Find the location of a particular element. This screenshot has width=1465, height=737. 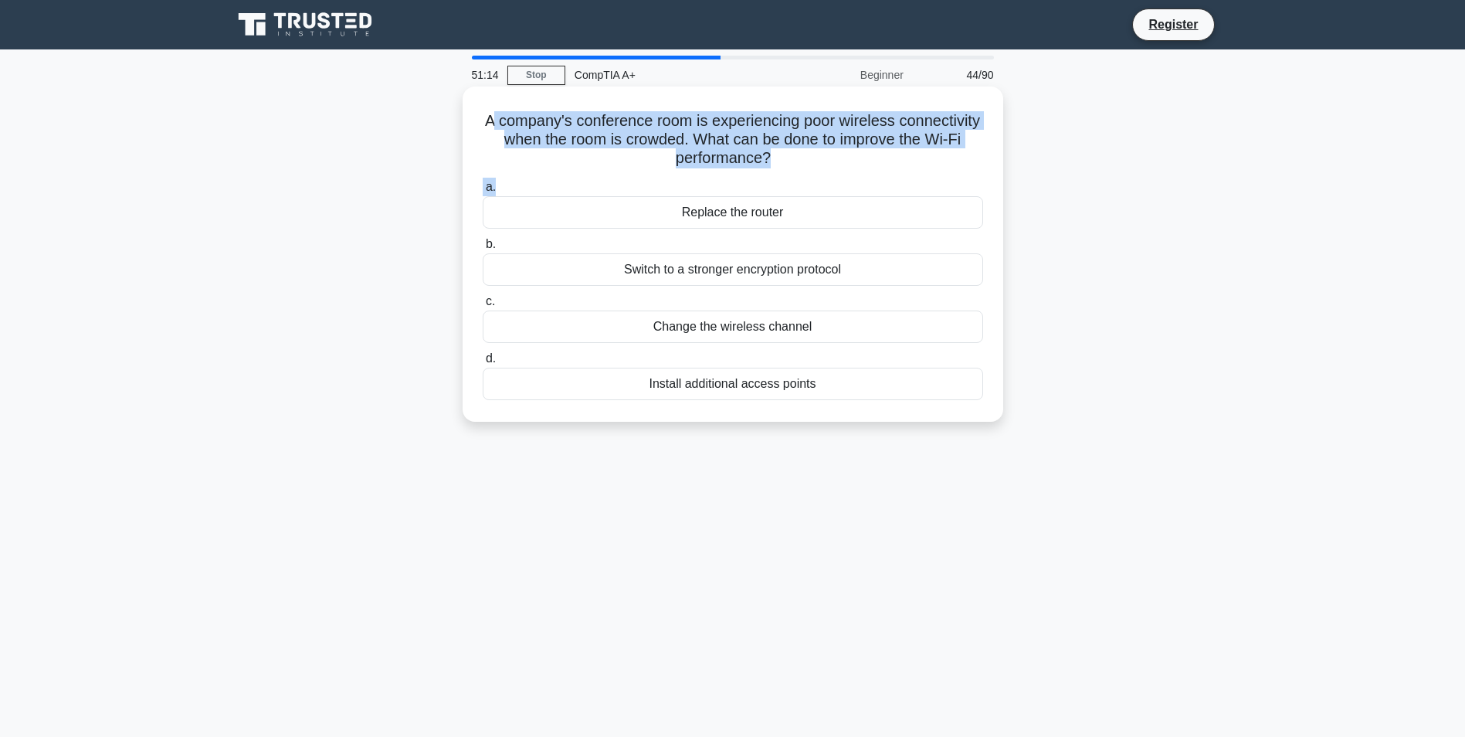

a: Register is located at coordinates (1173, 24).